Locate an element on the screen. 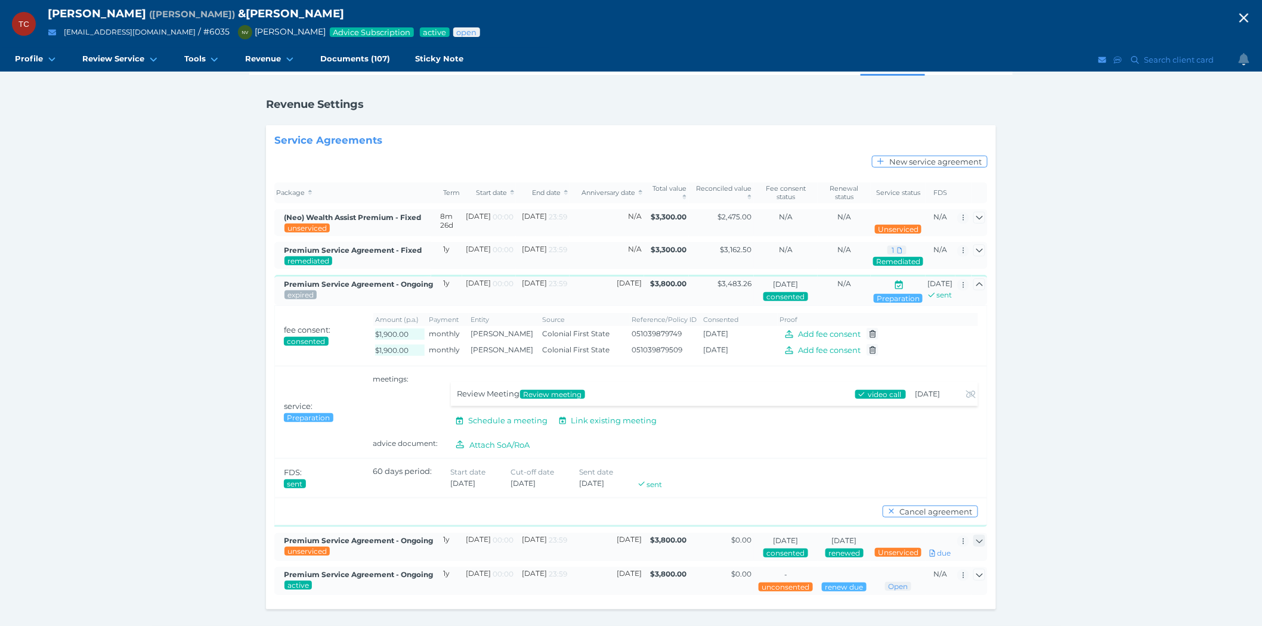 The image size is (1262, 626). span: Advice status: No review during service period is located at coordinates (898, 552).